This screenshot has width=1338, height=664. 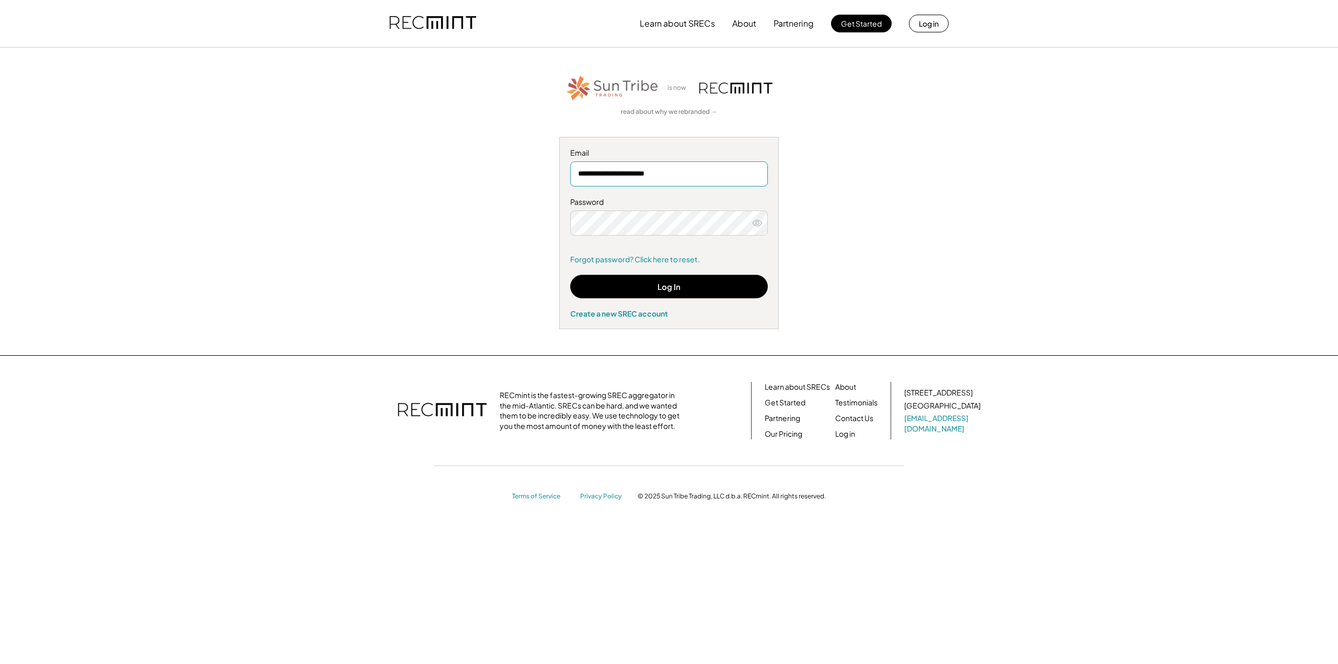 I want to click on div: Create a new SREC account, so click(x=669, y=314).